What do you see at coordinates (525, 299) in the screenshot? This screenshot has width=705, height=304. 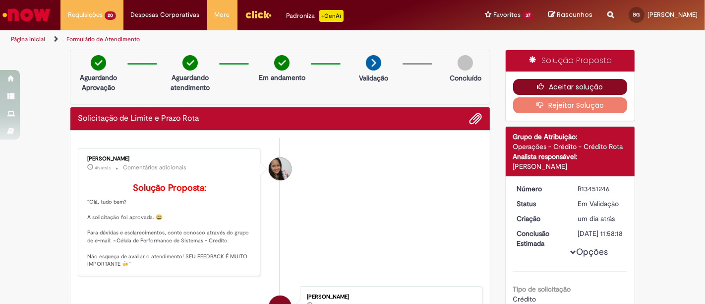 I see `span: Crédito` at bounding box center [525, 299].